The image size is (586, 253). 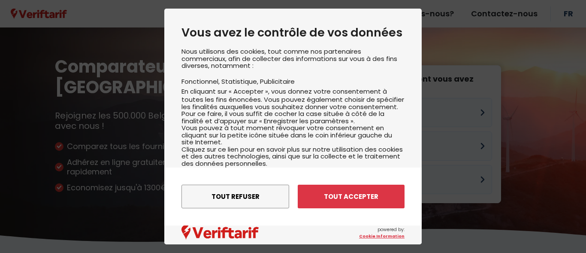 I want to click on h2: Vous avez le contrôle de vos données, so click(x=293, y=33).